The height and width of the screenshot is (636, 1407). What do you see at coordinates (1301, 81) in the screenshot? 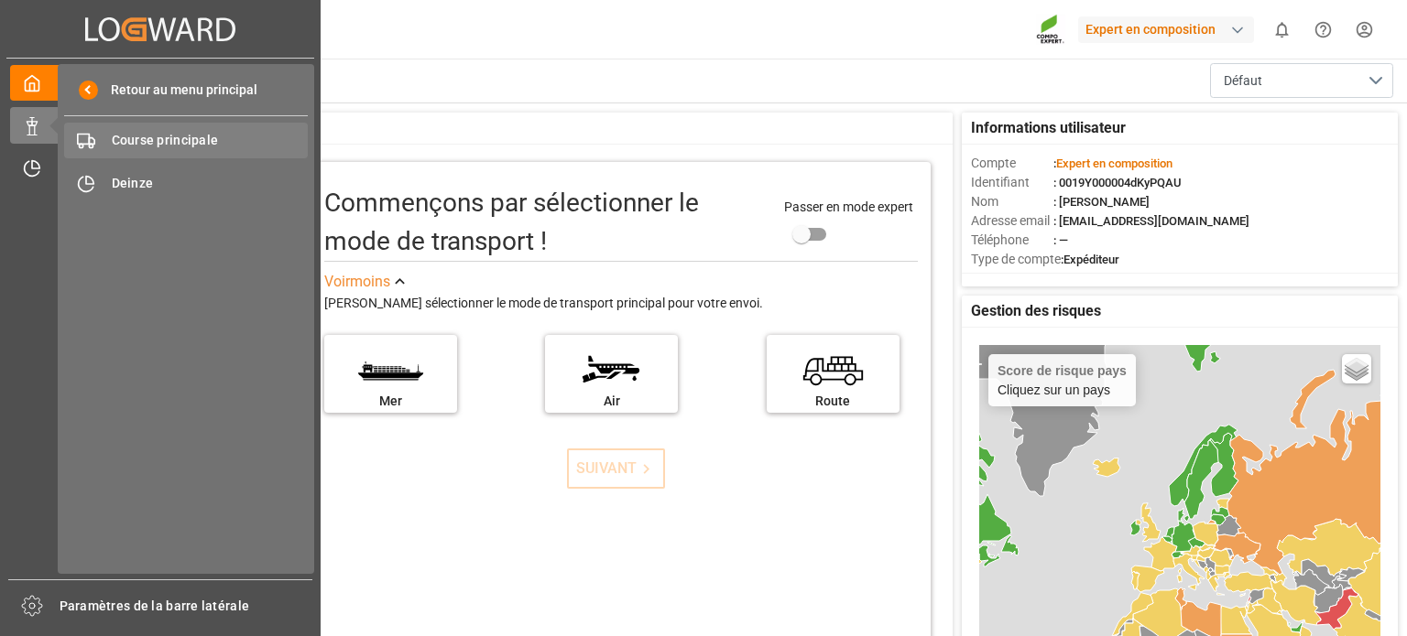
I see `button: ouvrir le menu` at bounding box center [1301, 81].